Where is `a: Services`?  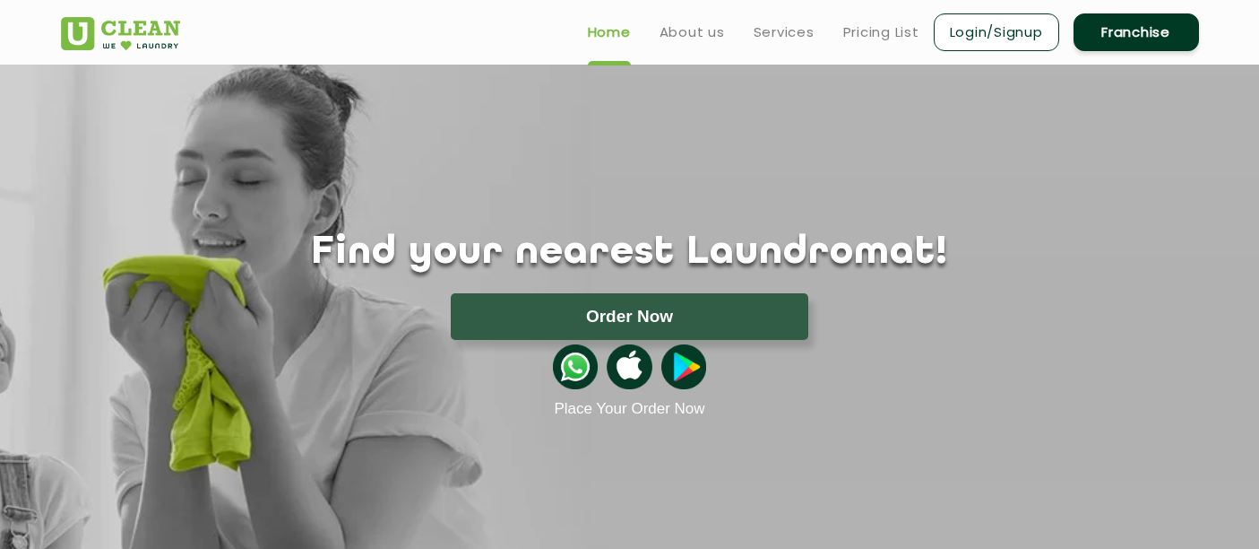
a: Services is located at coordinates (784, 32).